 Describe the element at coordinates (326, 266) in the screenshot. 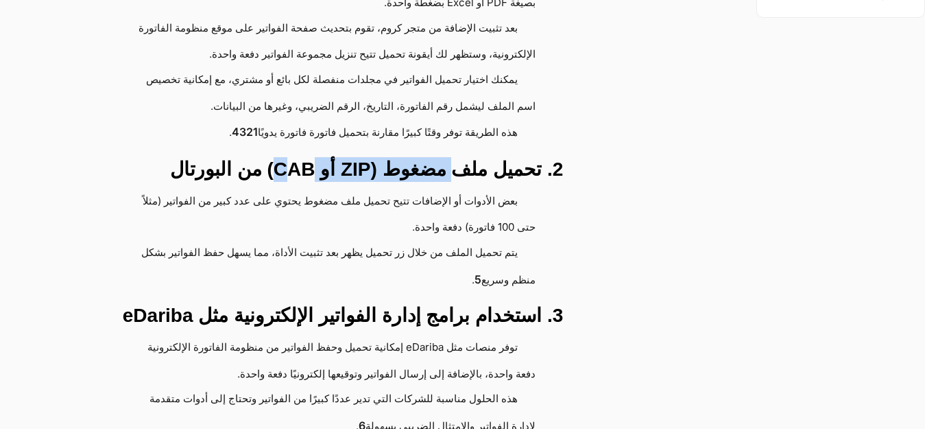

I see `li: يتم تحميل الملف من خلال زر تحميل يظهر بعد تثبيت الأداة، مما يسهل حفظ الفواتير بشكل منظم وسريع .` at that location.